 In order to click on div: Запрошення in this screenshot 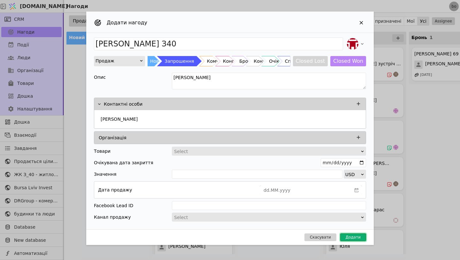, I will do `click(179, 61)`.